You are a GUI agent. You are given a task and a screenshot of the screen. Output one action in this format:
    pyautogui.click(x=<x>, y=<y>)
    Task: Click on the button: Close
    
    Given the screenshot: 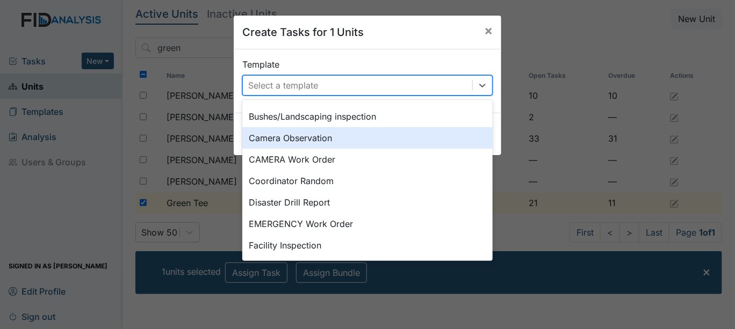 What is the action you would take?
    pyautogui.click(x=488, y=31)
    